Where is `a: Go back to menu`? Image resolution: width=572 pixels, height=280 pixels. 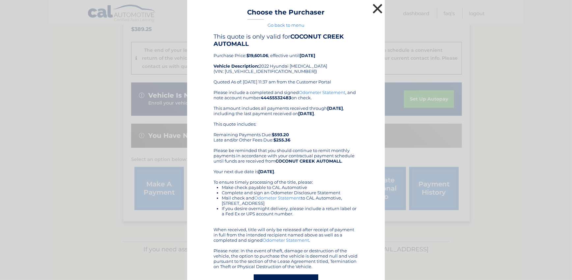
a: Go back to menu is located at coordinates (286, 25).